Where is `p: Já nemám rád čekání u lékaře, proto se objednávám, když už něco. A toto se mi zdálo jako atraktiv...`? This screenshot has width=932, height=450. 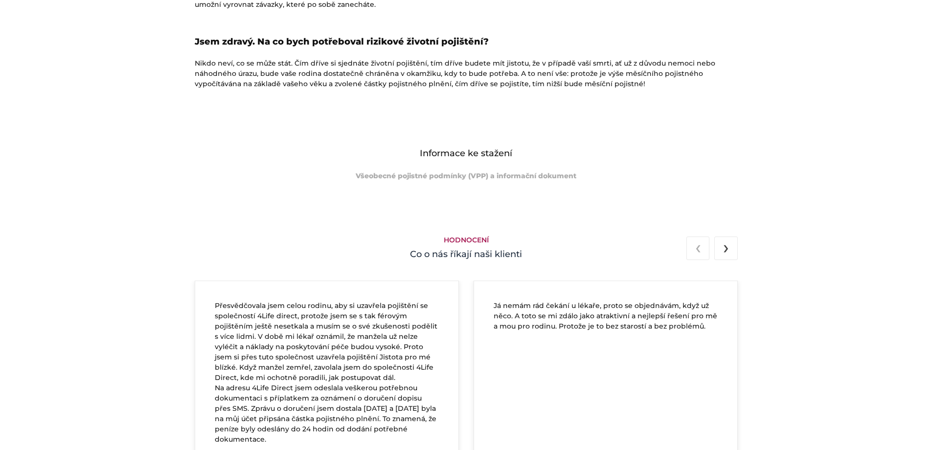 p: Já nemám rád čekání u lékaře, proto se objednávám, když už něco. A toto se mi zdálo jako atraktiv... is located at coordinates (606, 316).